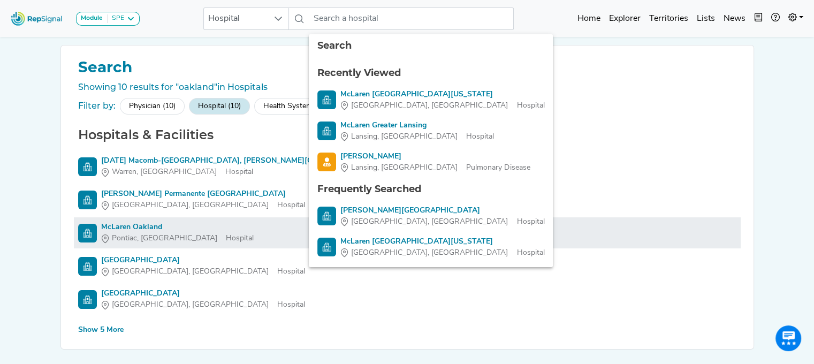 Image resolution: width=814 pixels, height=364 pixels. Describe the element at coordinates (625, 19) in the screenshot. I see `a: Explorer` at that location.